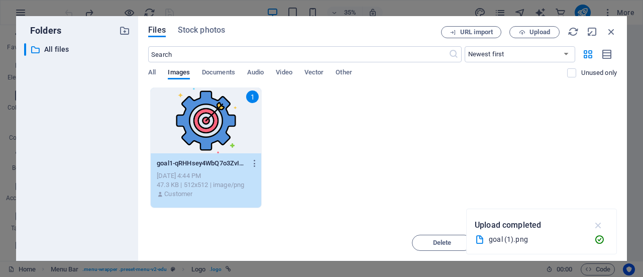  I want to click on span: Delete, so click(442, 243).